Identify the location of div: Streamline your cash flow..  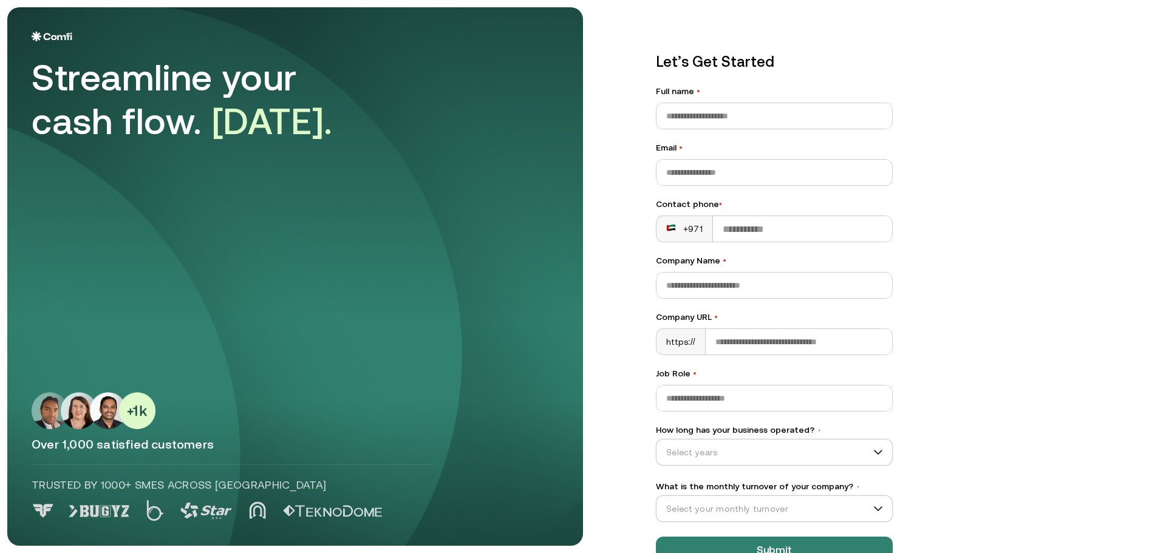
(202, 100).